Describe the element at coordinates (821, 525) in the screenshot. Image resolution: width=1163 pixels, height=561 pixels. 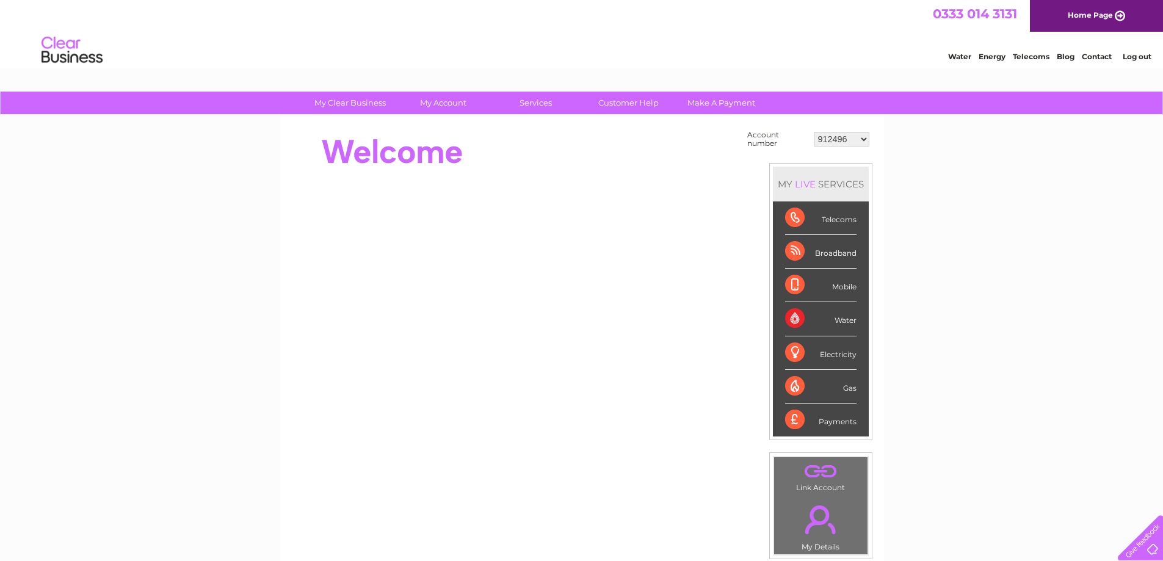
I see `td: My Details` at that location.